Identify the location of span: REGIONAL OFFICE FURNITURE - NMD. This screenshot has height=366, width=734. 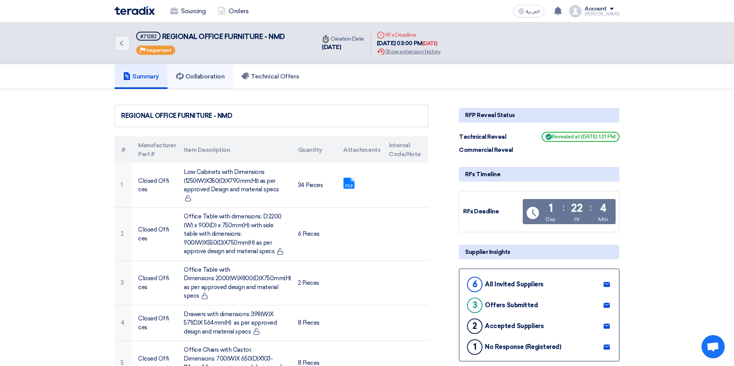
(224, 37).